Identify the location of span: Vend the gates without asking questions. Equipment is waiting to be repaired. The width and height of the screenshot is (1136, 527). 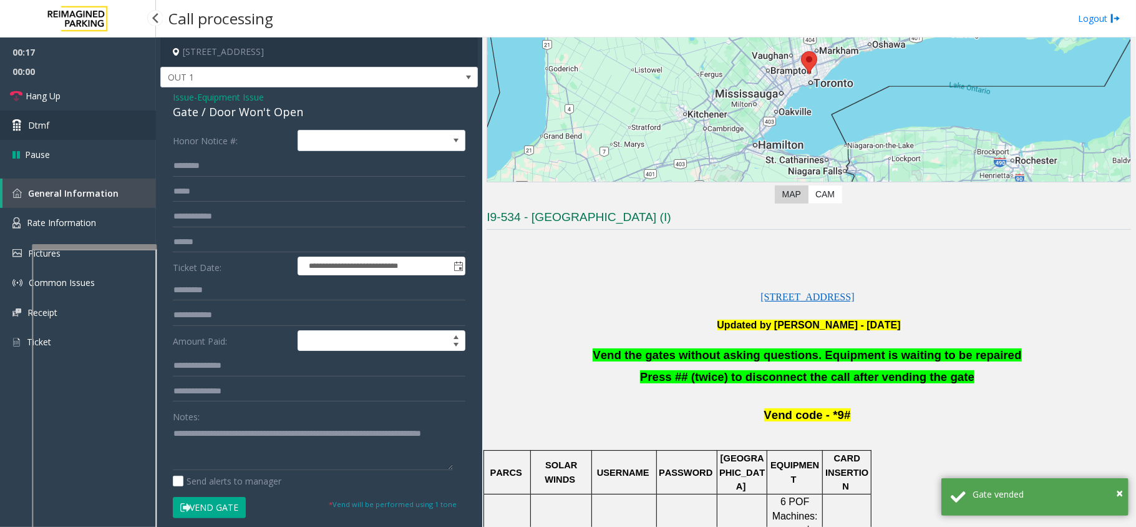
(807, 354).